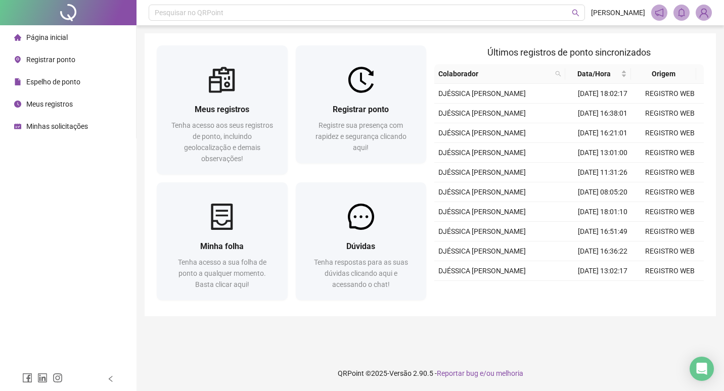 Image resolution: width=724 pixels, height=391 pixels. Describe the element at coordinates (480, 374) in the screenshot. I see `span: Reportar bug e/ou melhoria` at that location.